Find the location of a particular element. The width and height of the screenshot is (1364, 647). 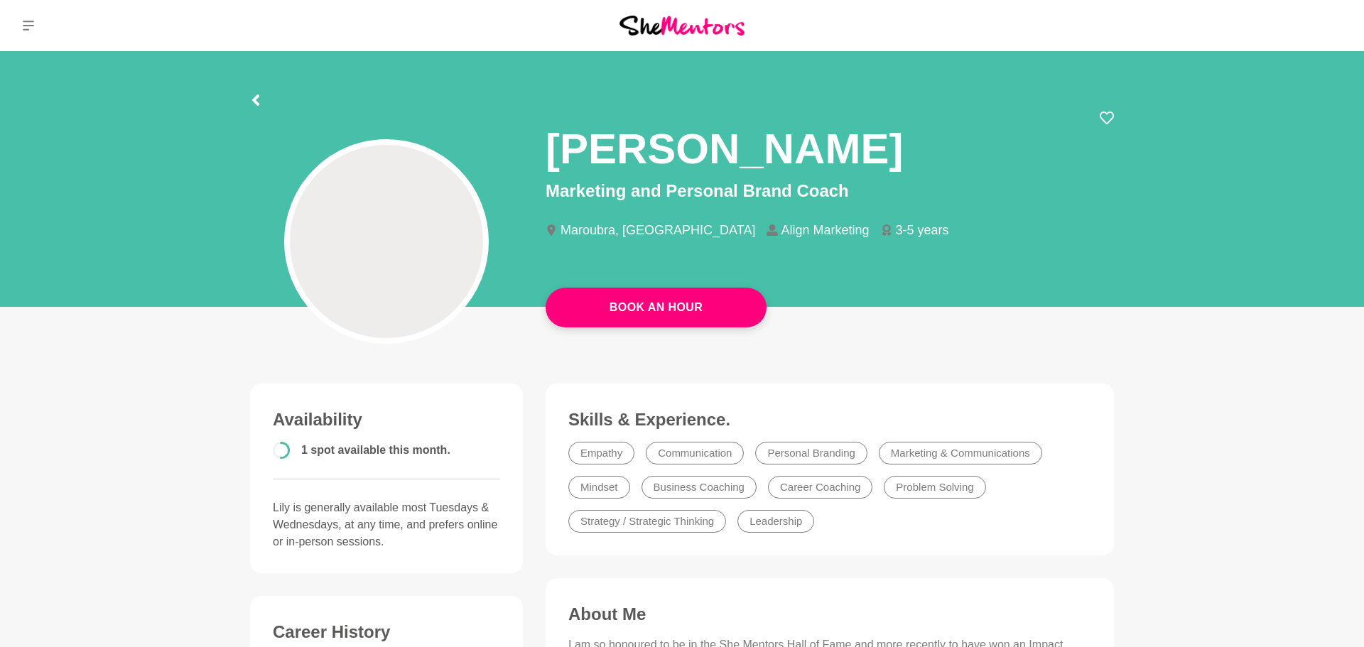

span: 1 spot available this month. is located at coordinates (376, 450).